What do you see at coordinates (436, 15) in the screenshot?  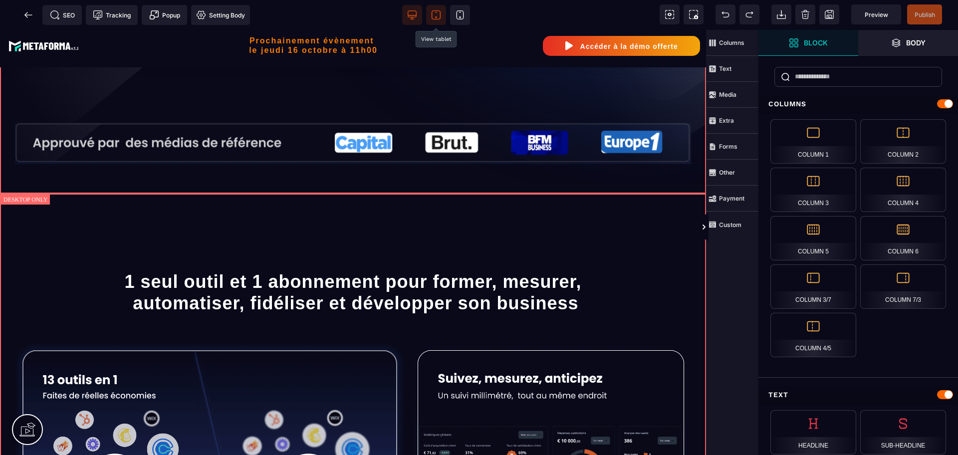 I see `span: View tablet` at bounding box center [436, 15].